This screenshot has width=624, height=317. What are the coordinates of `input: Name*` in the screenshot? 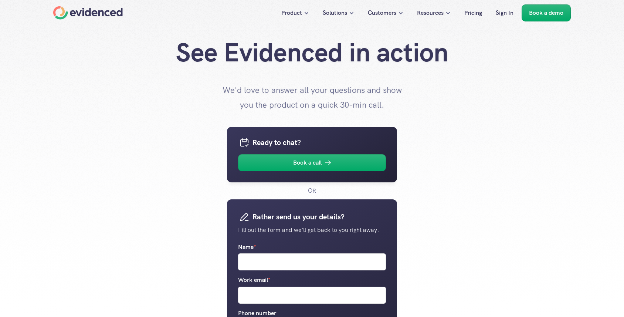 It's located at (312, 262).